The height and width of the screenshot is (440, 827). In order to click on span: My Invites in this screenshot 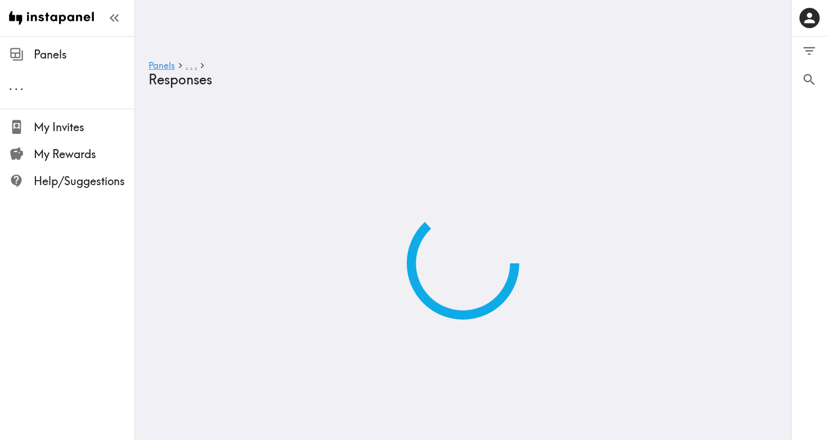, I will do `click(84, 127)`.